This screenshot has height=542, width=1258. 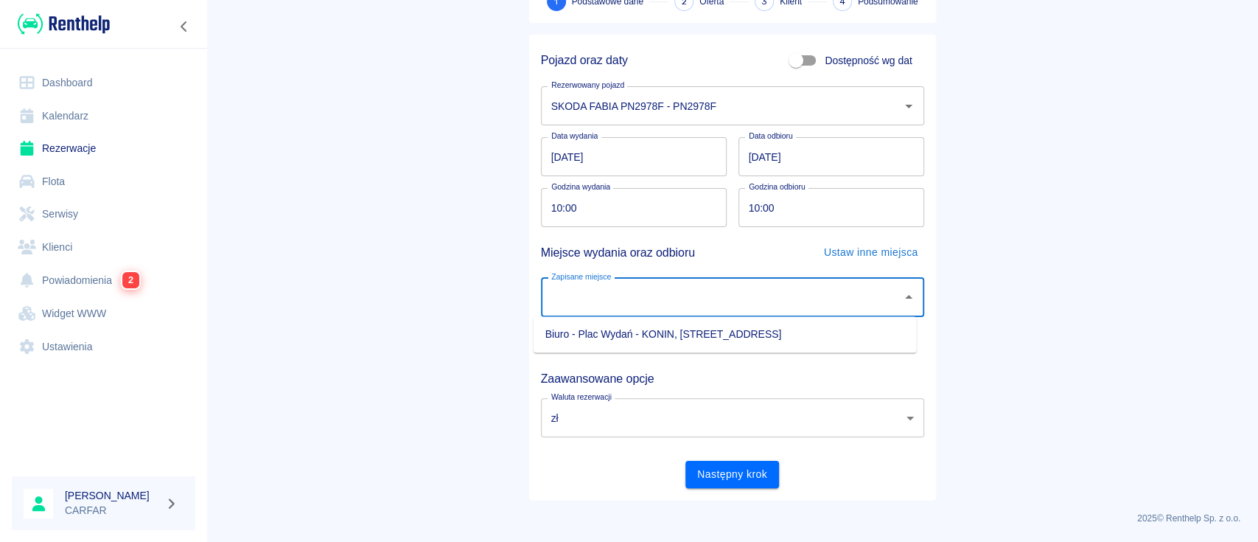 I want to click on button: Następny krok, so click(x=732, y=474).